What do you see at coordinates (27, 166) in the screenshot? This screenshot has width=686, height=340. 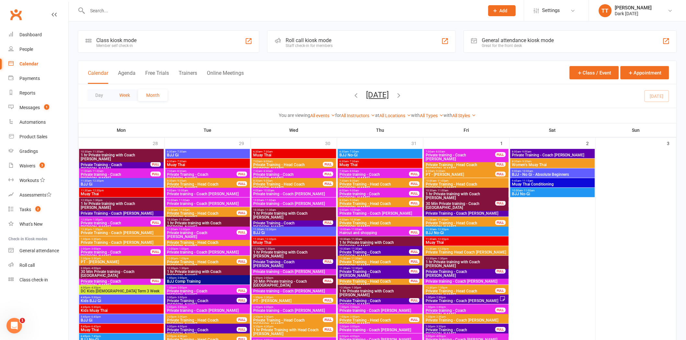 I see `div: Waivers` at bounding box center [27, 166].